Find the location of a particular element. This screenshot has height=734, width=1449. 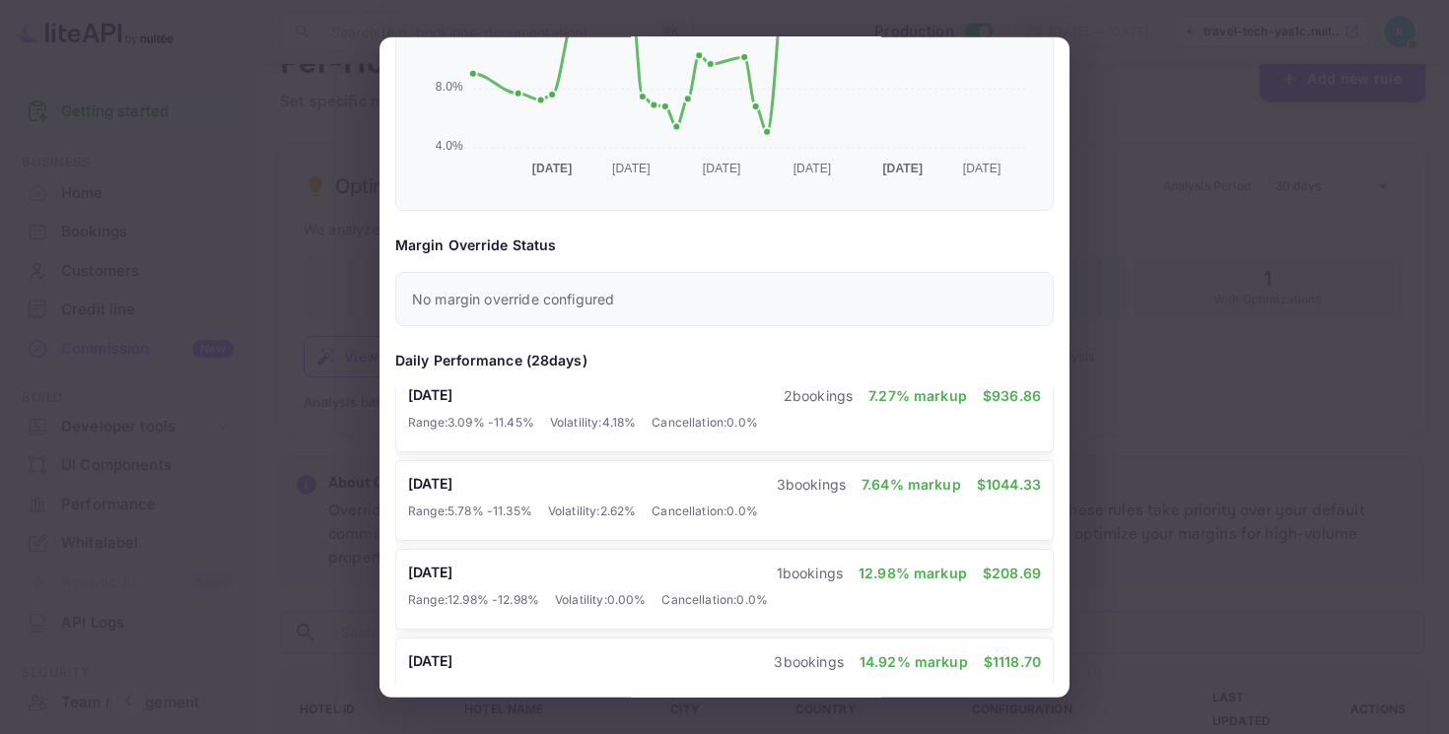

span: Range: 5.78 % - 11.35 % is located at coordinates (470, 512).